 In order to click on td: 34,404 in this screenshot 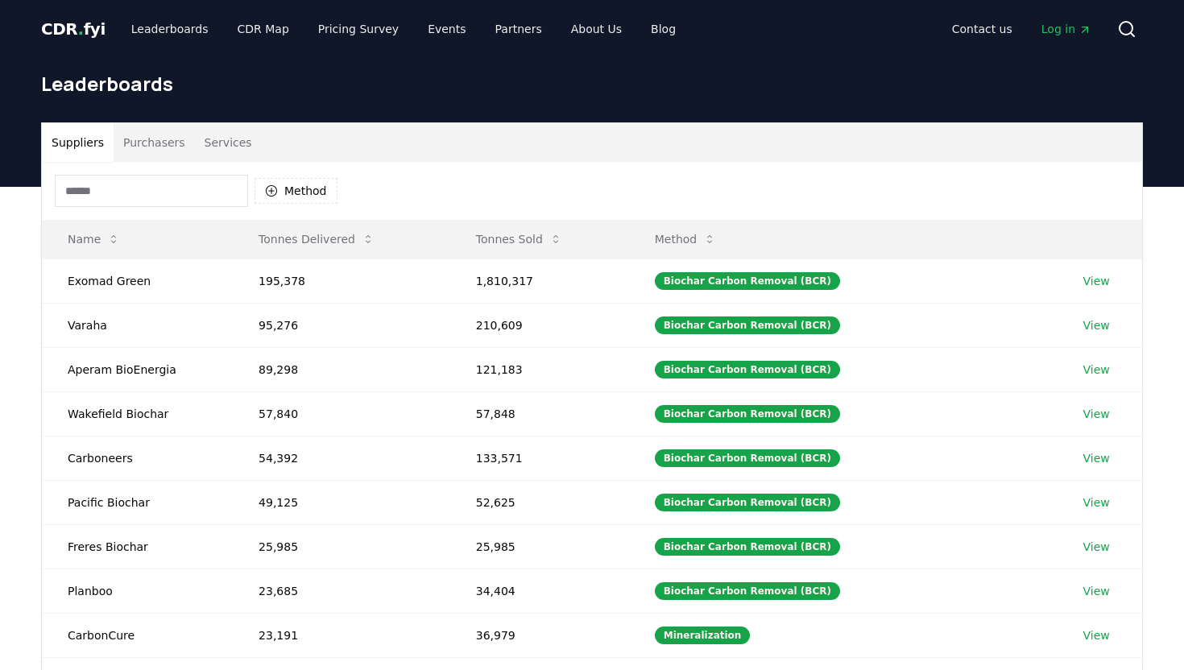, I will do `click(540, 591)`.